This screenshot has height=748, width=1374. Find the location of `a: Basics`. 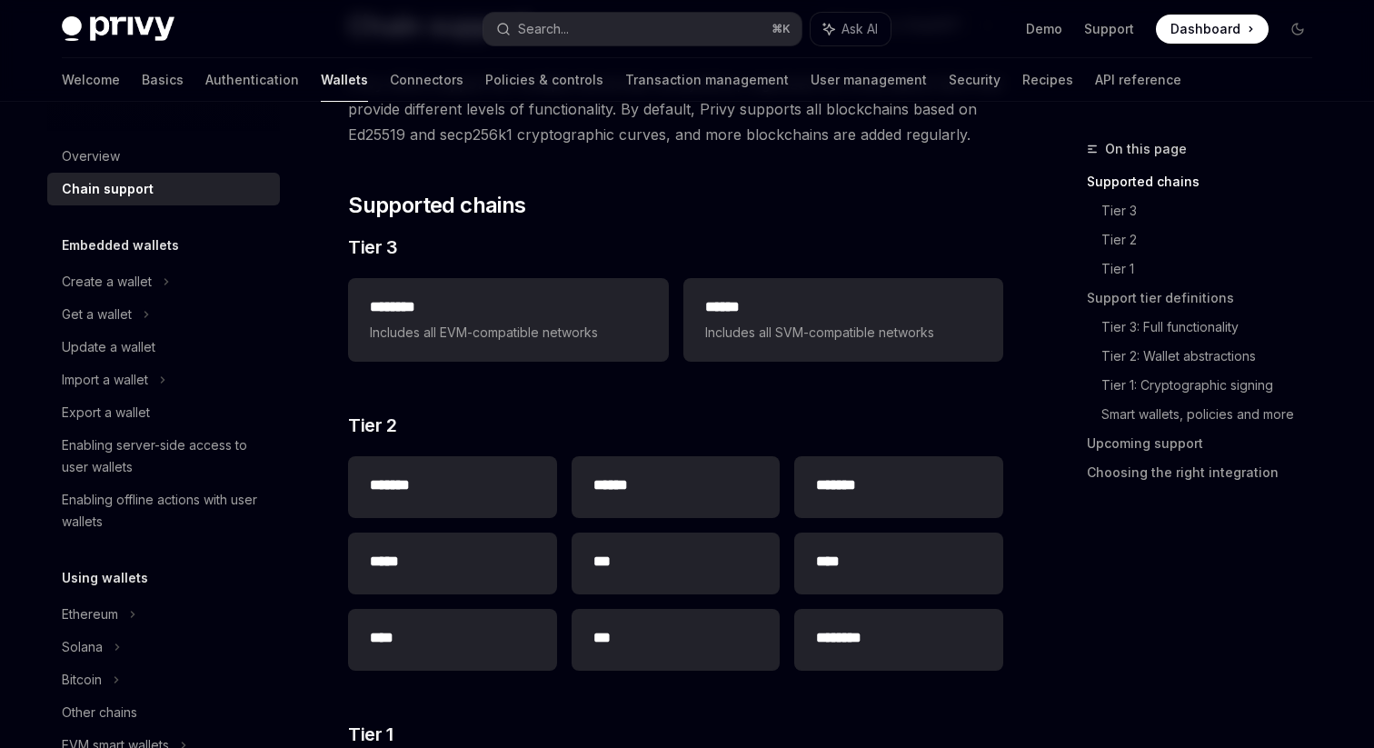

a: Basics is located at coordinates (163, 80).